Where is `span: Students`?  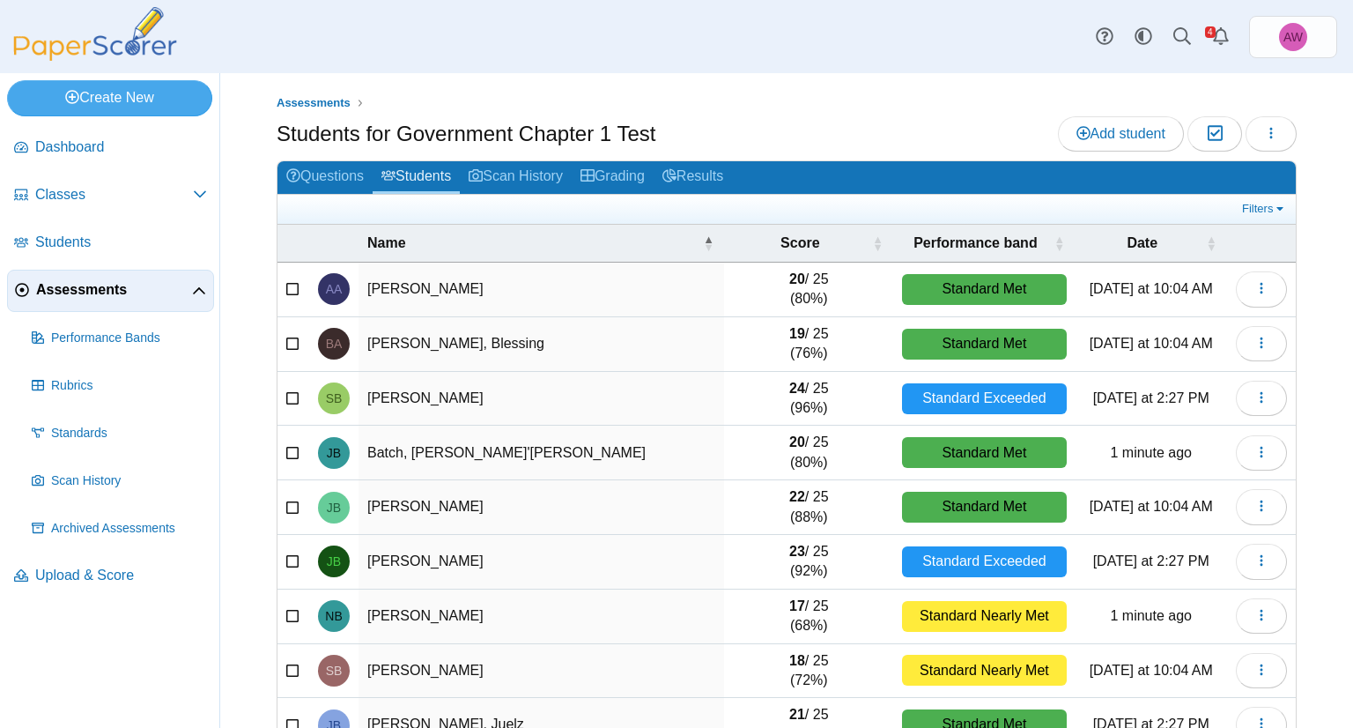
span: Students is located at coordinates (121, 242).